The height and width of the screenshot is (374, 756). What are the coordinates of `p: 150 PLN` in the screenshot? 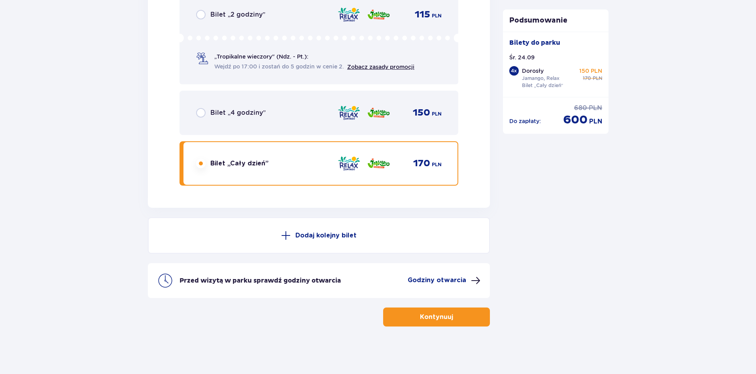 It's located at (591, 71).